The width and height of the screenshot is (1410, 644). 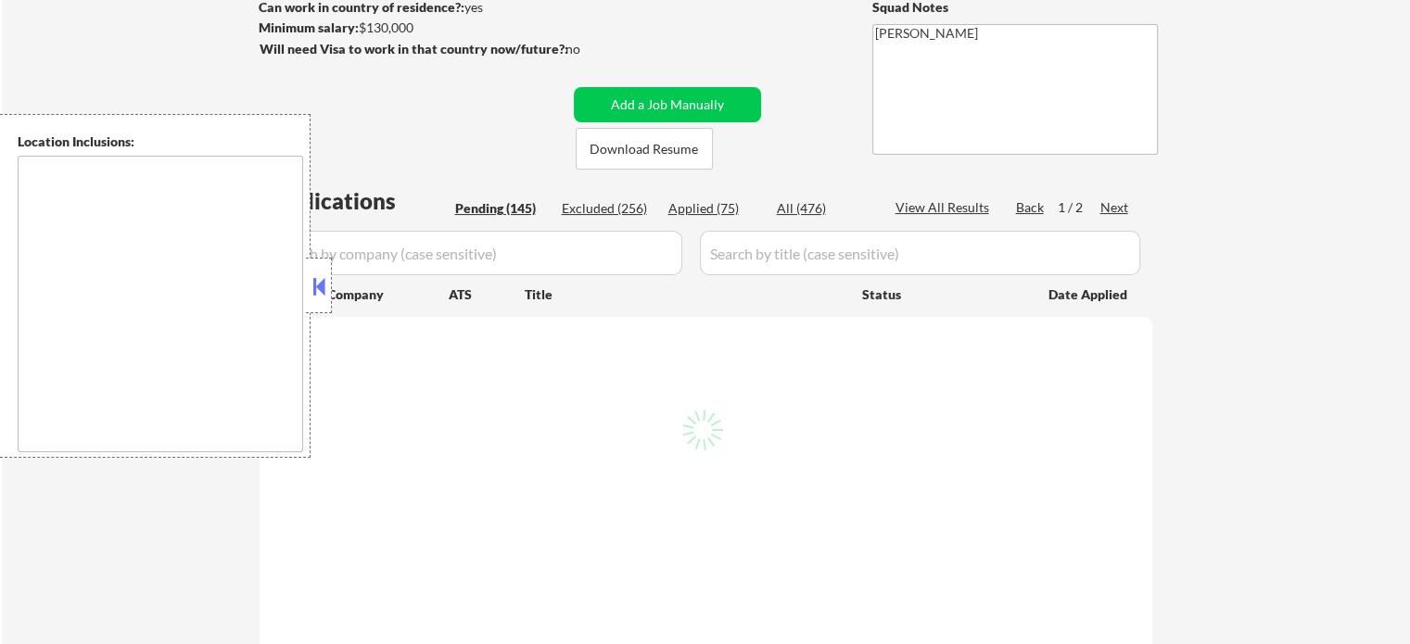 I want to click on div: Status, so click(x=942, y=294).